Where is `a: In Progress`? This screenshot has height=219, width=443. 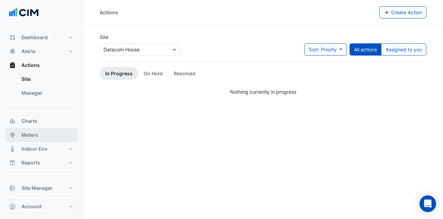
a: In Progress is located at coordinates (119, 73).